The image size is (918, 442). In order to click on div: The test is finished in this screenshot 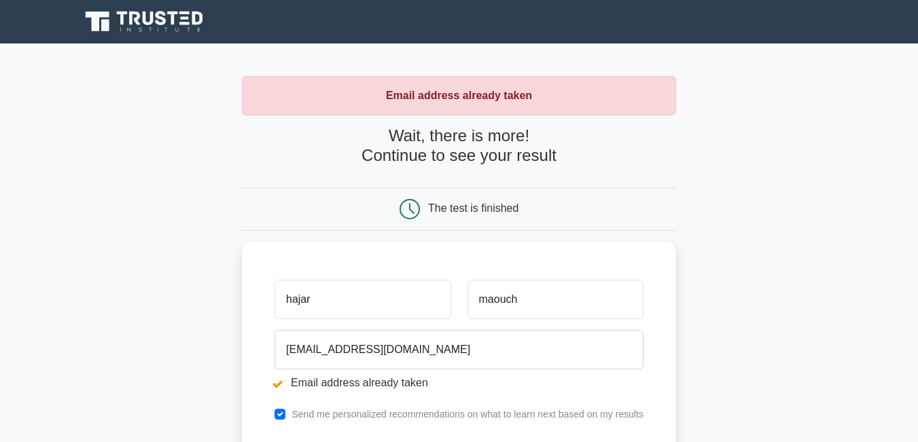, I will do `click(473, 208)`.